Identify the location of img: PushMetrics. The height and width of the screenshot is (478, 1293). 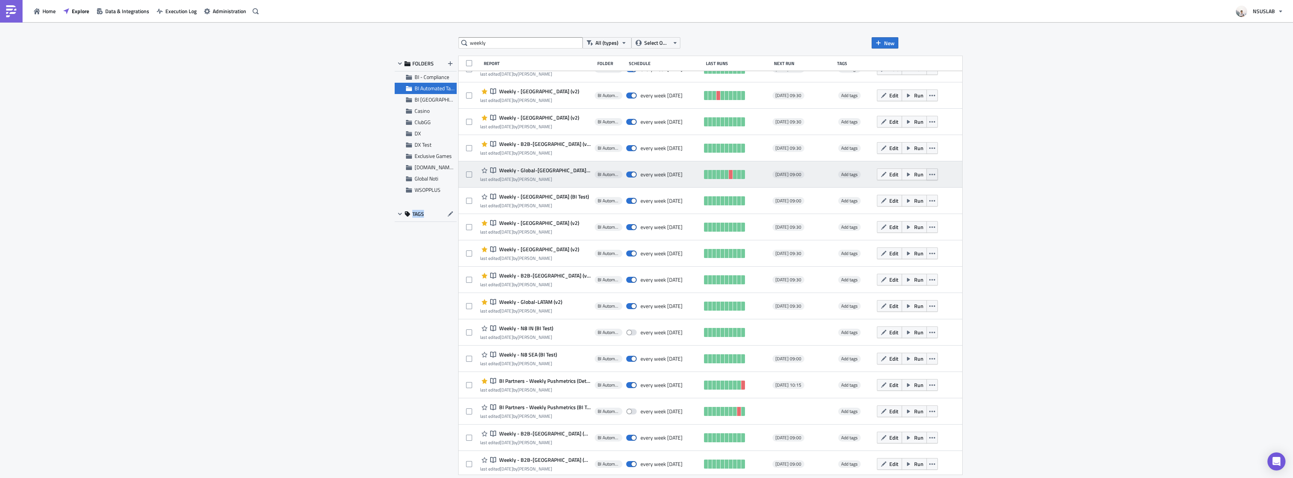
(11, 11).